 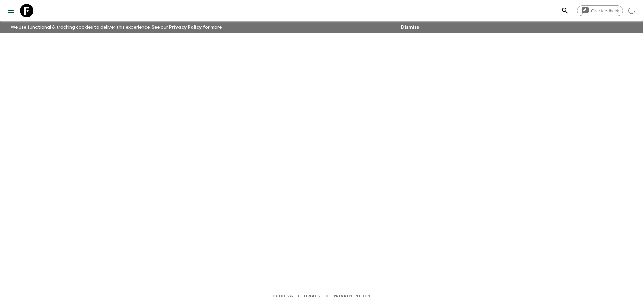 I want to click on button: Dismiss, so click(x=410, y=27).